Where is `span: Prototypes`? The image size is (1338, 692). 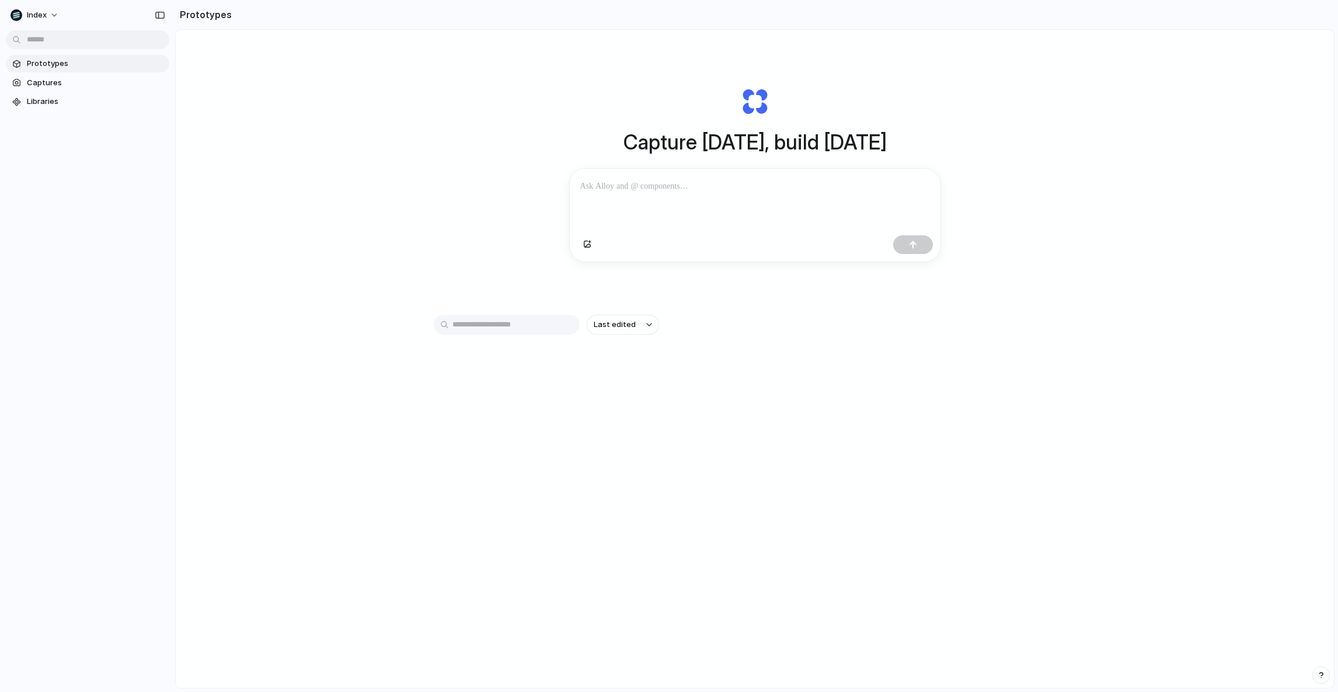
span: Prototypes is located at coordinates (96, 64).